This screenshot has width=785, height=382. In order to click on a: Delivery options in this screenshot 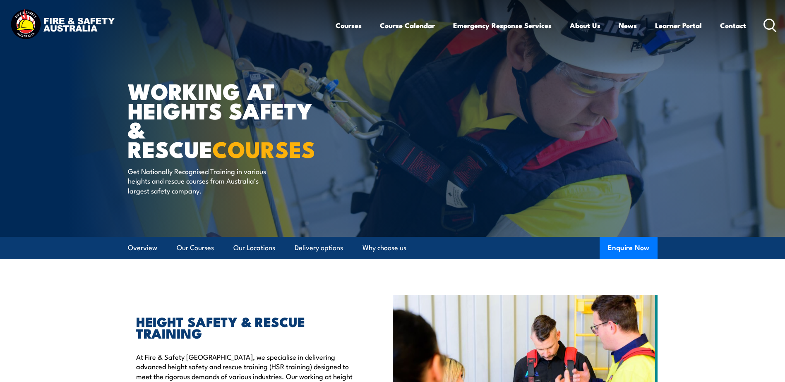, I will do `click(319, 248)`.